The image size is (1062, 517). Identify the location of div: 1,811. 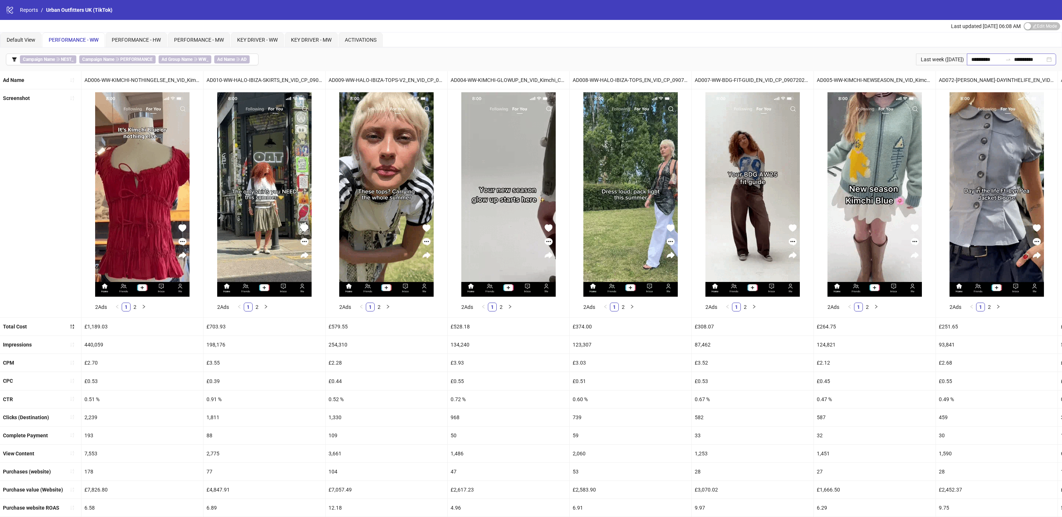
(264, 417).